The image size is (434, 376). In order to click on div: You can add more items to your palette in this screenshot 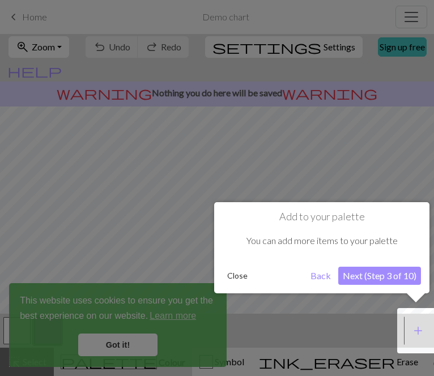, I will do `click(322, 241)`.